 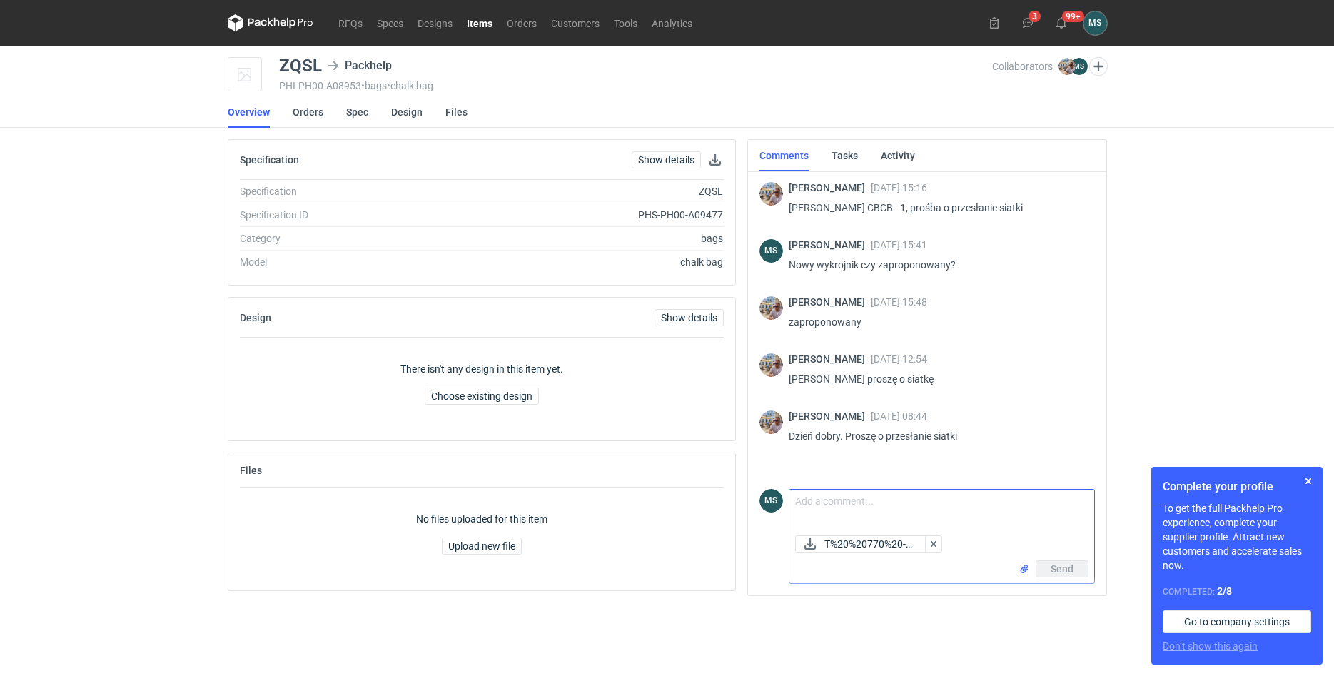 What do you see at coordinates (862, 544) in the screenshot?
I see `button: T%20%20770%20-%...` at bounding box center [862, 544].